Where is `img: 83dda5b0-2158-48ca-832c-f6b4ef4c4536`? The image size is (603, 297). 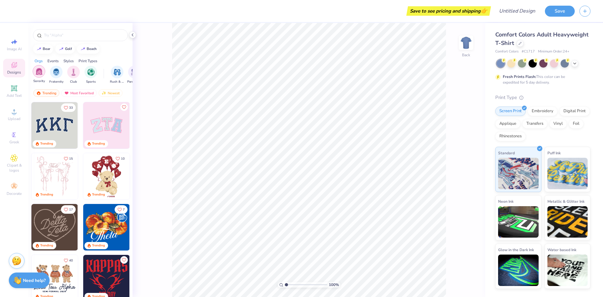
img: 83dda5b0-2158-48ca-832c-f6b4ef4c4536 is located at coordinates (55, 176).